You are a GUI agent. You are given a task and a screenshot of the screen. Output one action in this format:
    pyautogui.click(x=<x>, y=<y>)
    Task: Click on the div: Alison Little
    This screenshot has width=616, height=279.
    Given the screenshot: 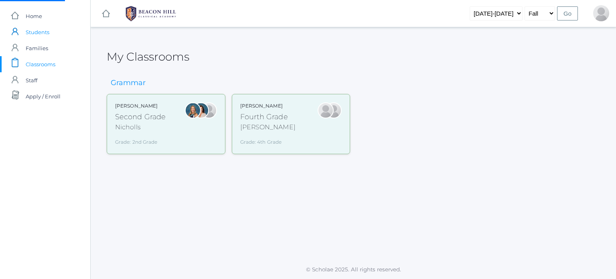 What is the action you would take?
    pyautogui.click(x=601, y=13)
    